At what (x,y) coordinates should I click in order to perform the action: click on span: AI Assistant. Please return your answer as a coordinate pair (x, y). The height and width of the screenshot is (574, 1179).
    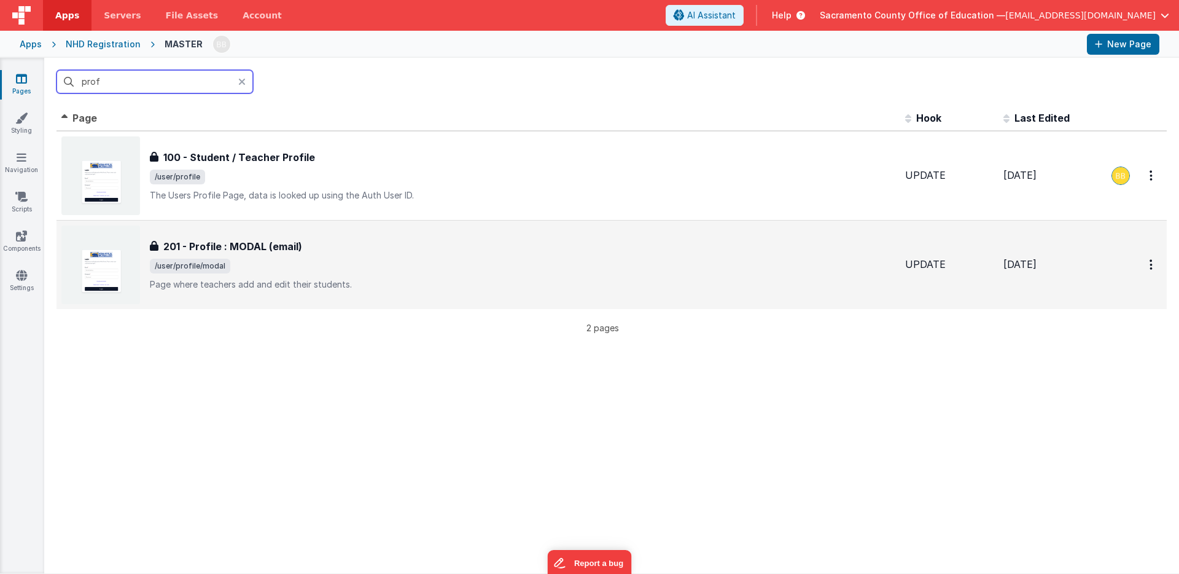
    Looking at the image, I should click on (711, 15).